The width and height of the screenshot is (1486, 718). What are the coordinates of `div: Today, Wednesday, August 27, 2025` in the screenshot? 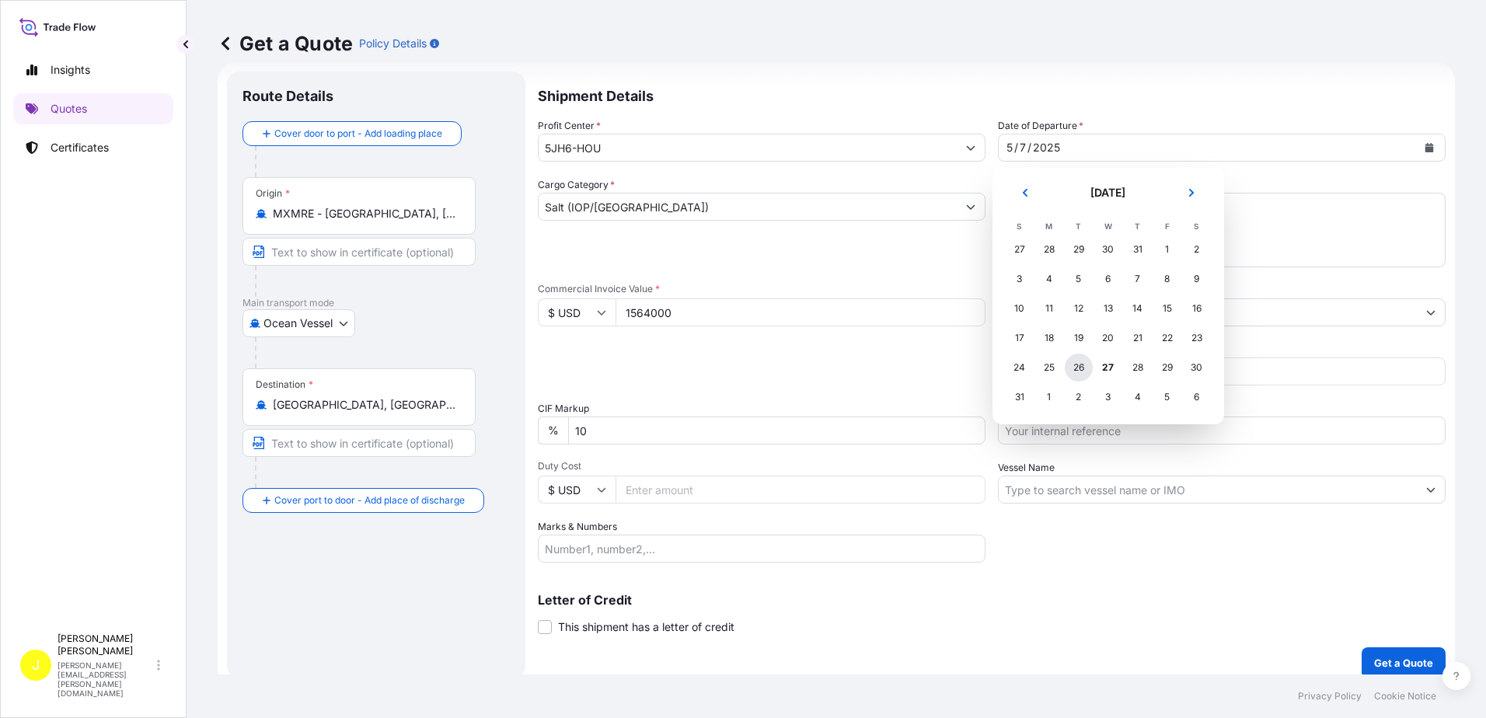 It's located at (1108, 368).